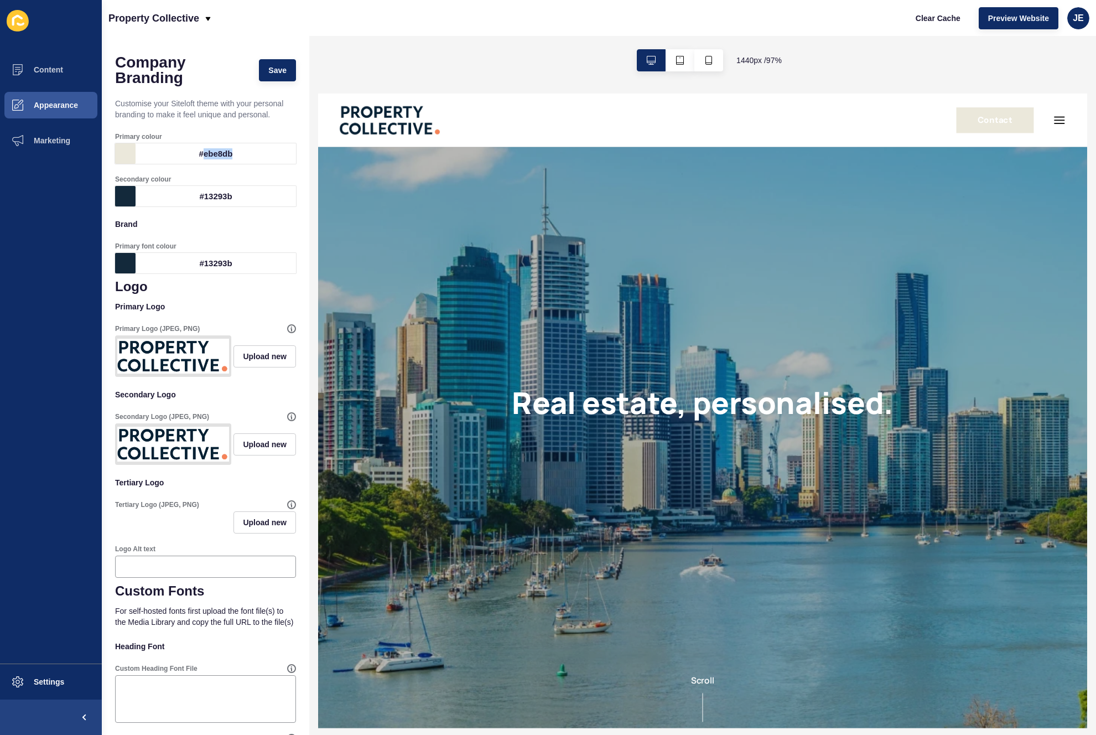  What do you see at coordinates (154, 18) in the screenshot?
I see `p: Property Collective` at bounding box center [154, 18].